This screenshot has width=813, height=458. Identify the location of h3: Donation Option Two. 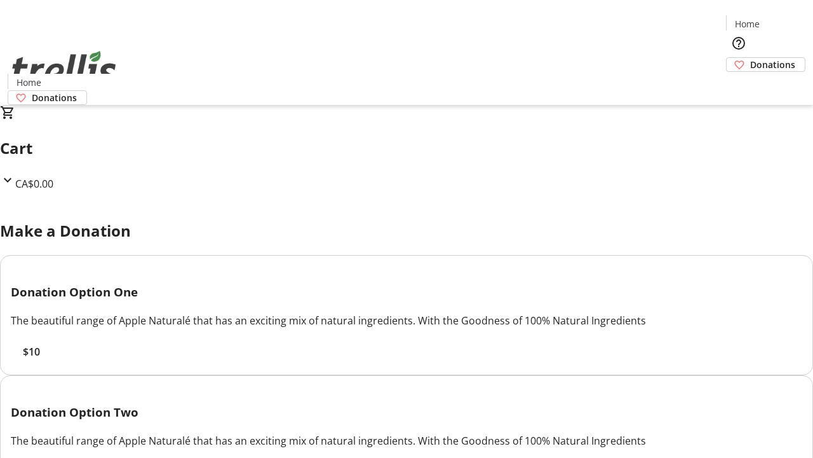
(407, 412).